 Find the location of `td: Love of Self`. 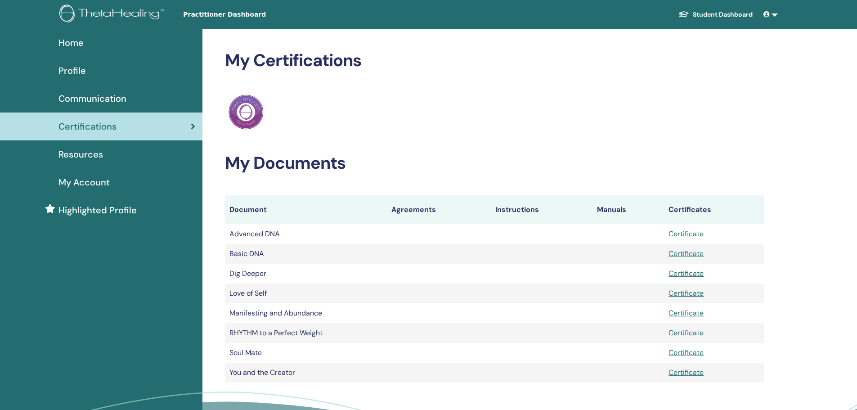

td: Love of Self is located at coordinates (306, 293).